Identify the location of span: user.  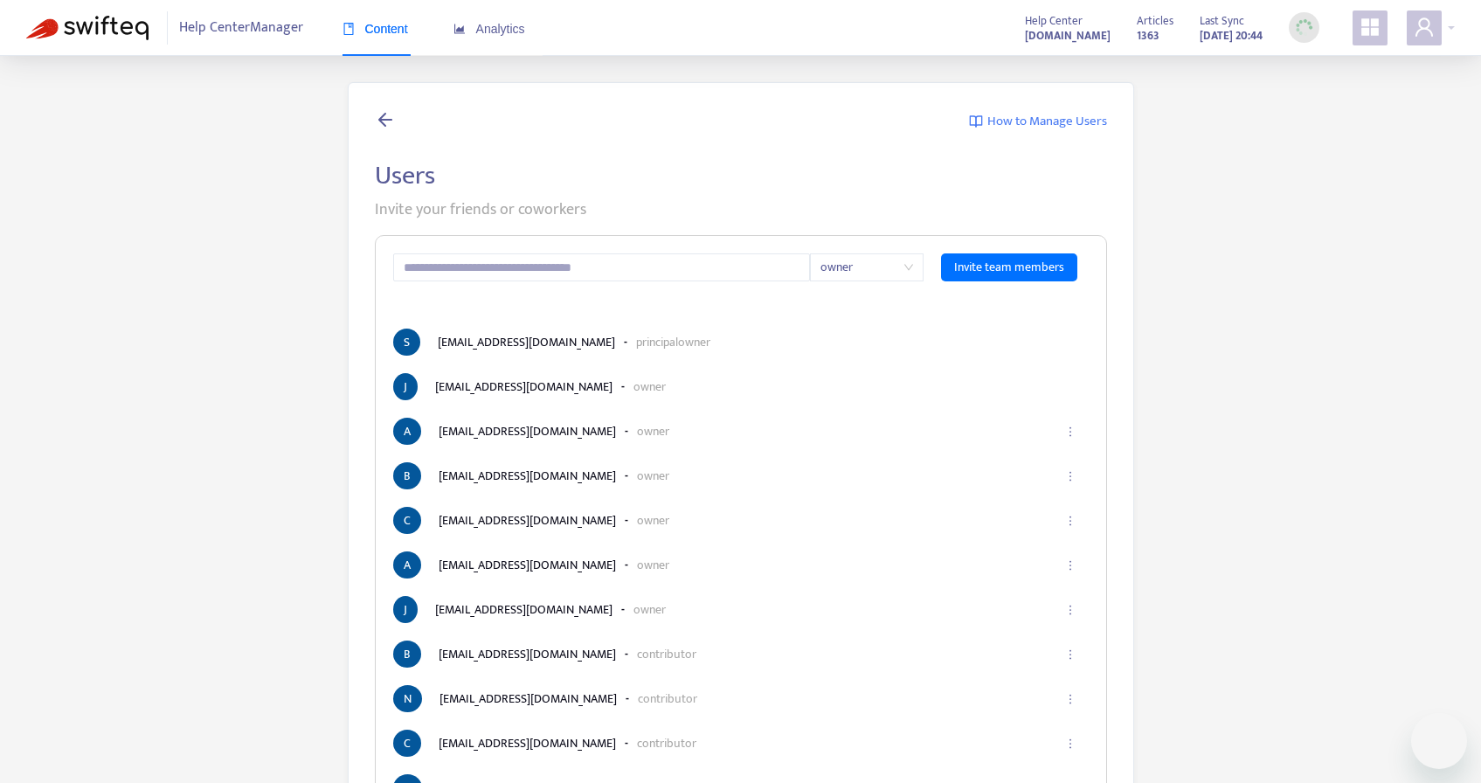
(1424, 27).